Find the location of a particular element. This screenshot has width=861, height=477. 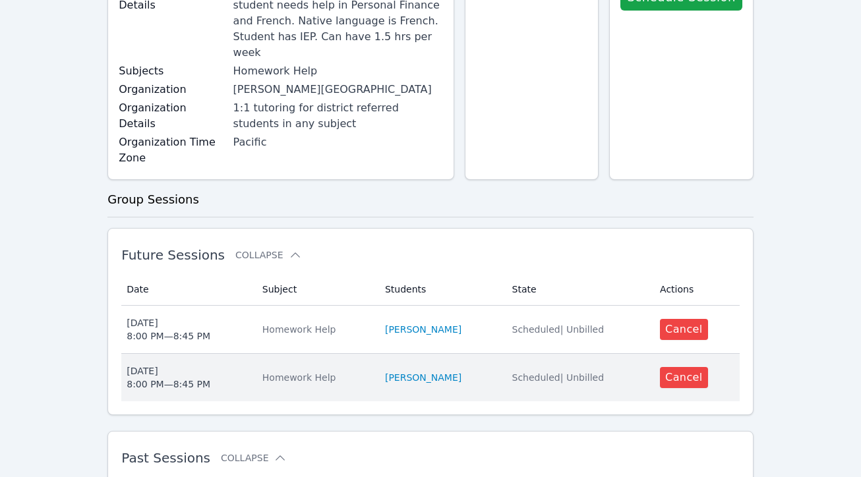

th: Date is located at coordinates (188, 289).